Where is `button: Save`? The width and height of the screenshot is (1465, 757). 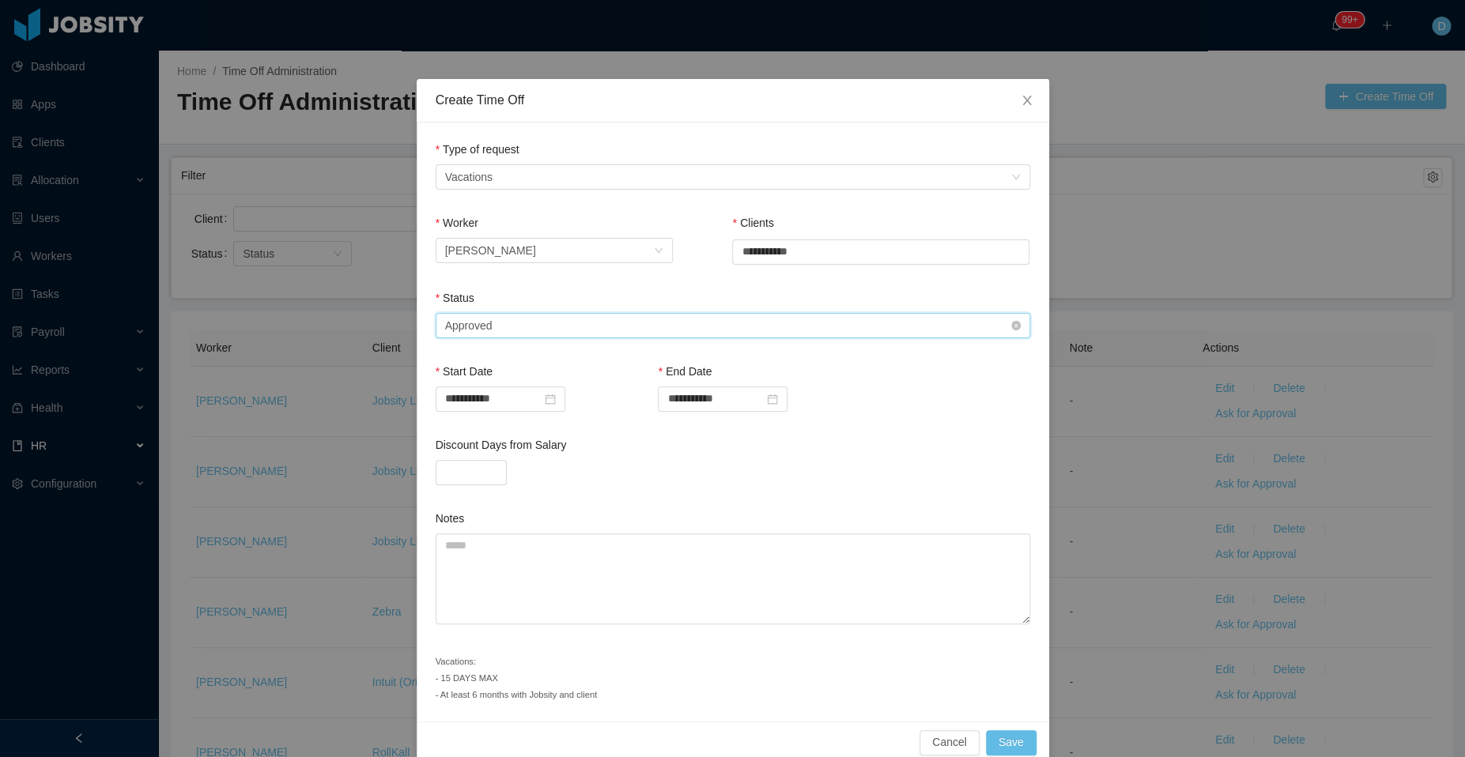 button: Save is located at coordinates (1011, 743).